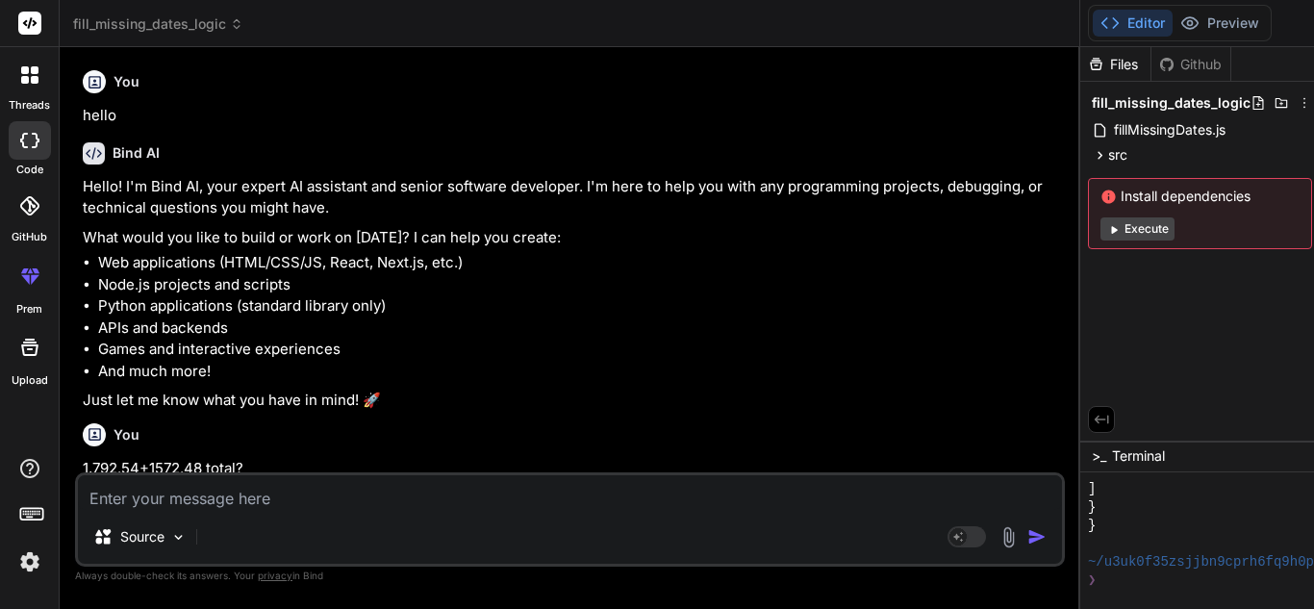  What do you see at coordinates (178, 537) in the screenshot?
I see `img: Pick Models` at bounding box center [178, 537].